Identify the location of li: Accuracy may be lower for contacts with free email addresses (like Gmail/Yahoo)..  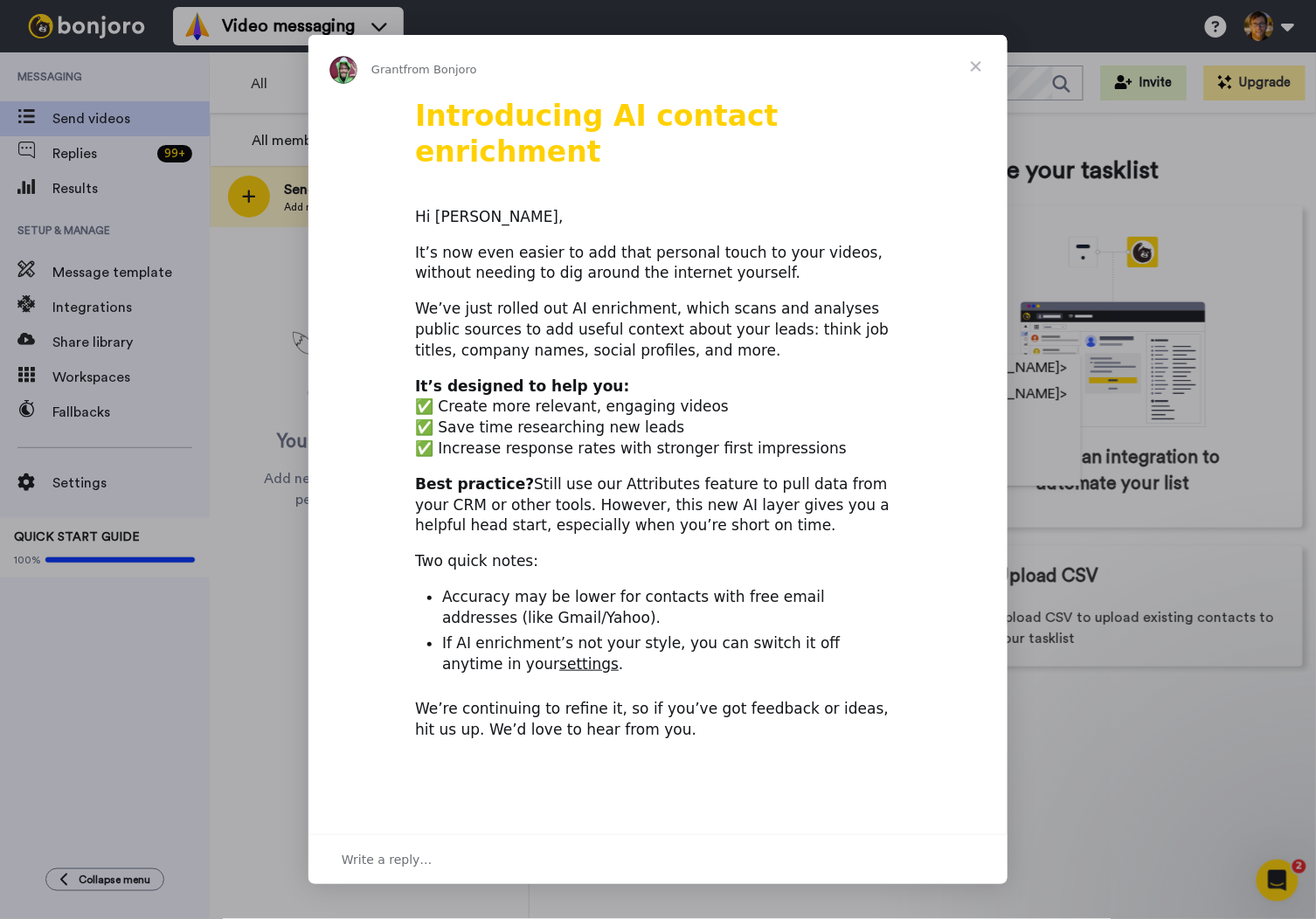
(671, 608).